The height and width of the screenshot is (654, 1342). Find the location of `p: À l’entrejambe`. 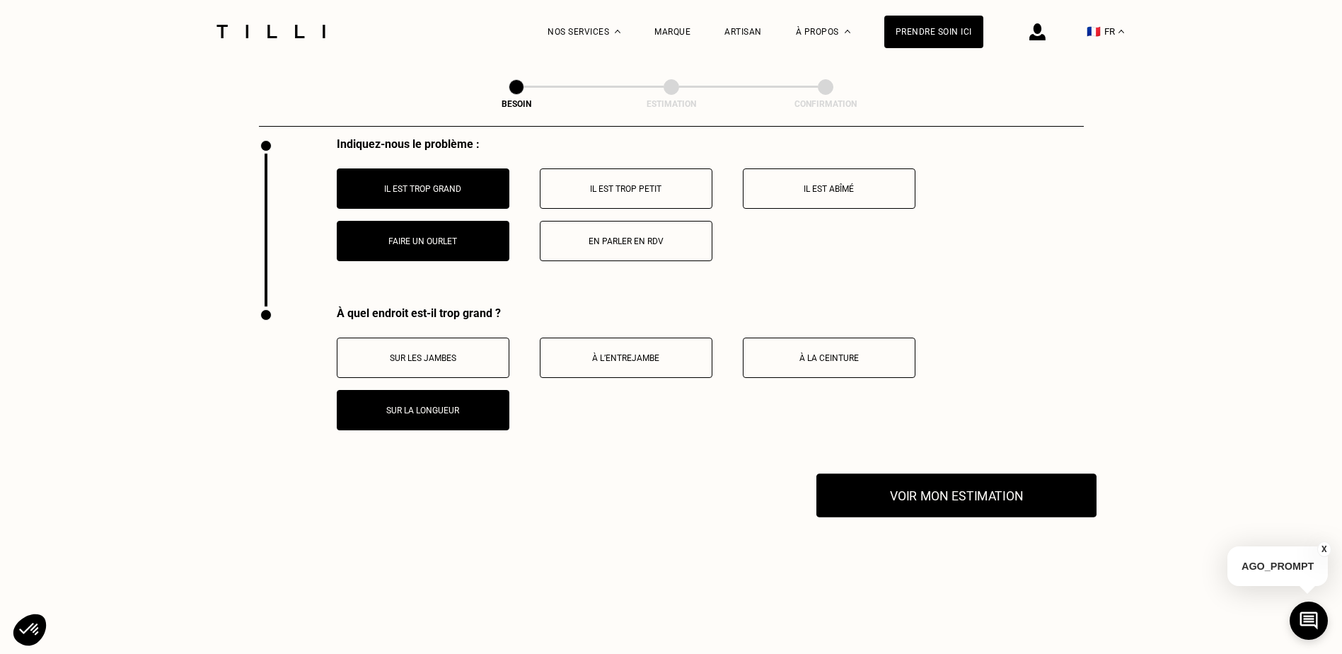

p: À l’entrejambe is located at coordinates (626, 358).